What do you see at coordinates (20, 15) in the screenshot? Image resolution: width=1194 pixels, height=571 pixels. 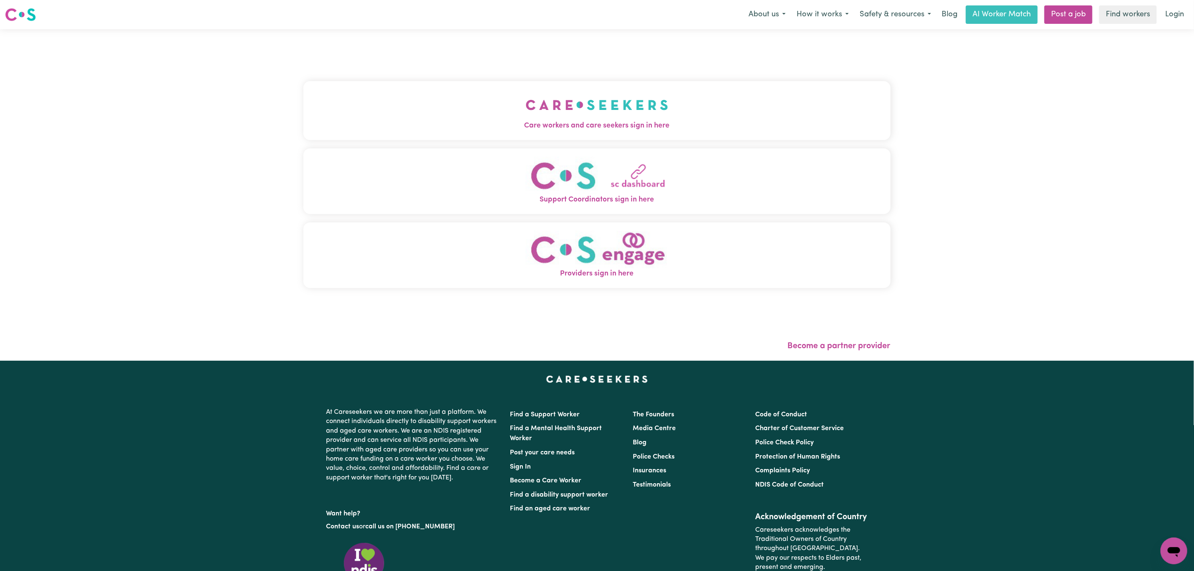 I see `img: Careseekers logo` at bounding box center [20, 15].